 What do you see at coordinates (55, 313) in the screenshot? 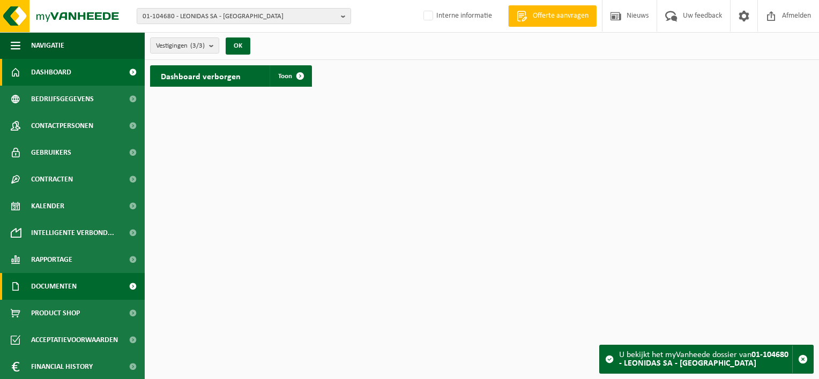
I see `span: Product Shop` at bounding box center [55, 313].